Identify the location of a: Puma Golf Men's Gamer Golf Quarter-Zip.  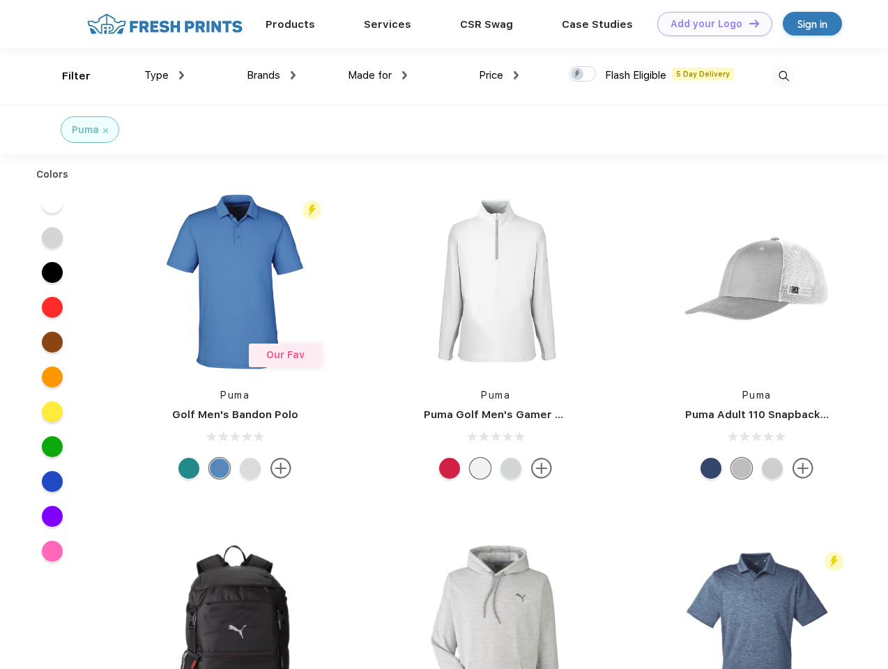
(534, 415).